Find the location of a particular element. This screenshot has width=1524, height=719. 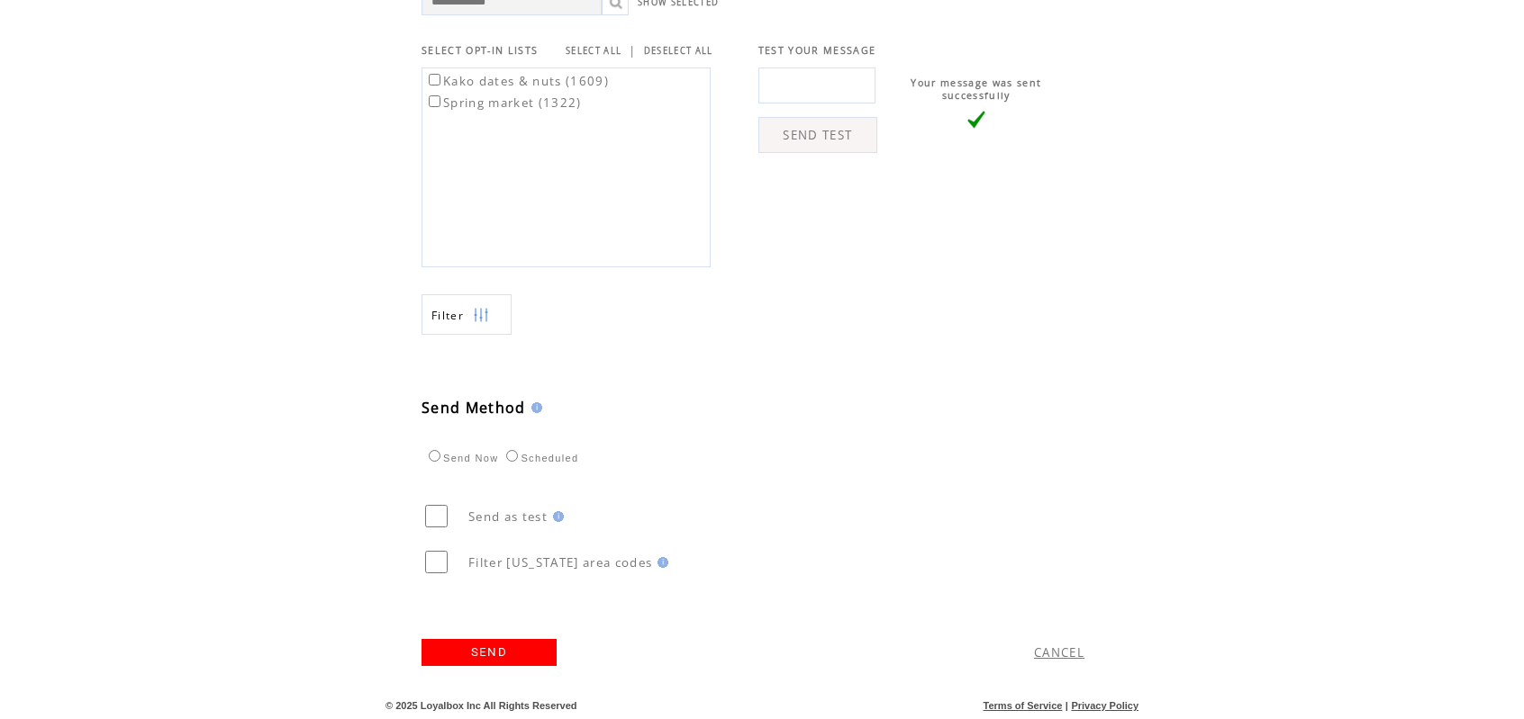

span: TEST YOUR MESSAGE is located at coordinates (817, 50).